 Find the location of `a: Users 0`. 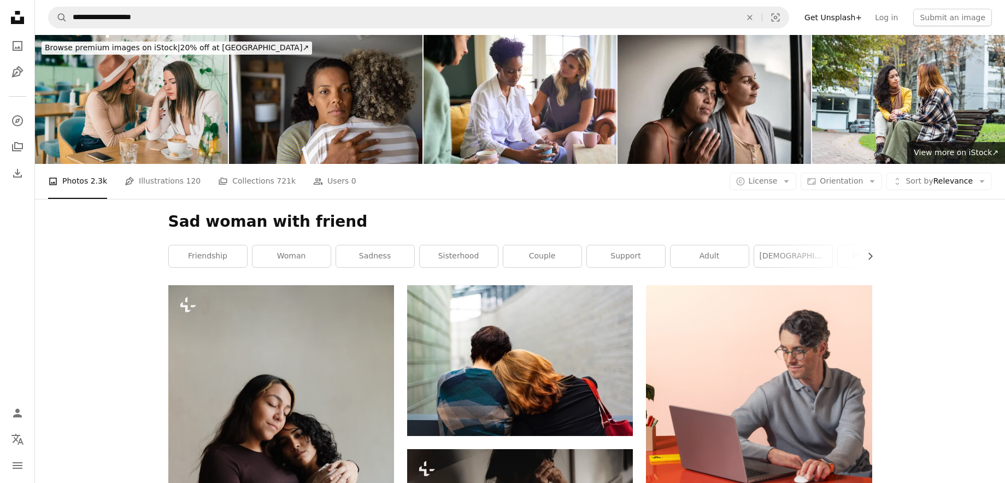

a: Users 0 is located at coordinates (334, 181).